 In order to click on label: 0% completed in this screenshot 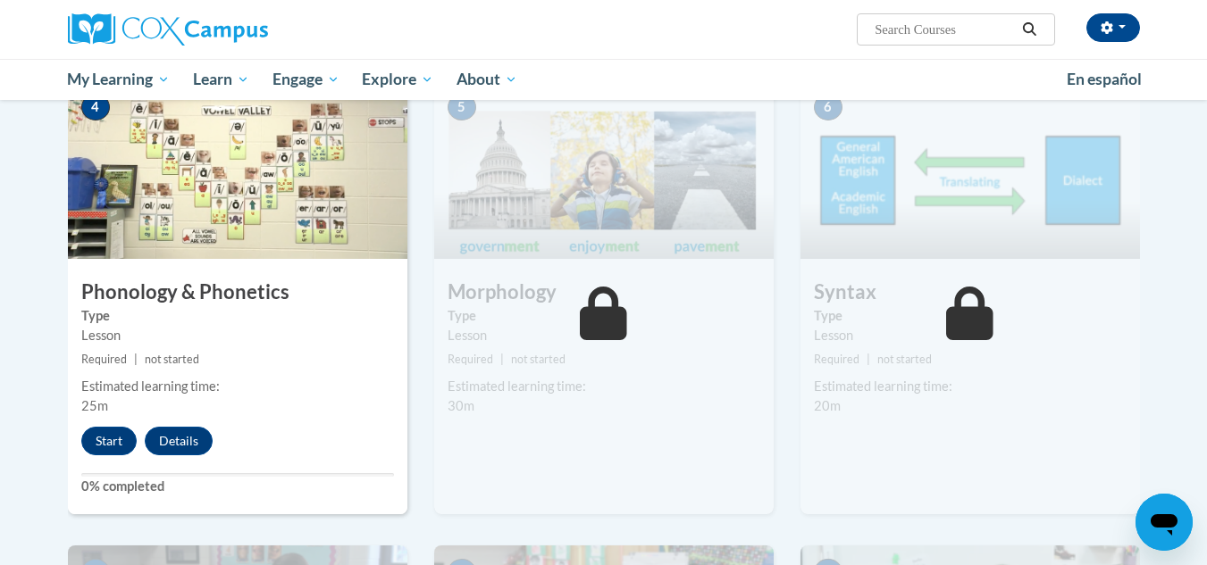, I will do `click(238, 487)`.